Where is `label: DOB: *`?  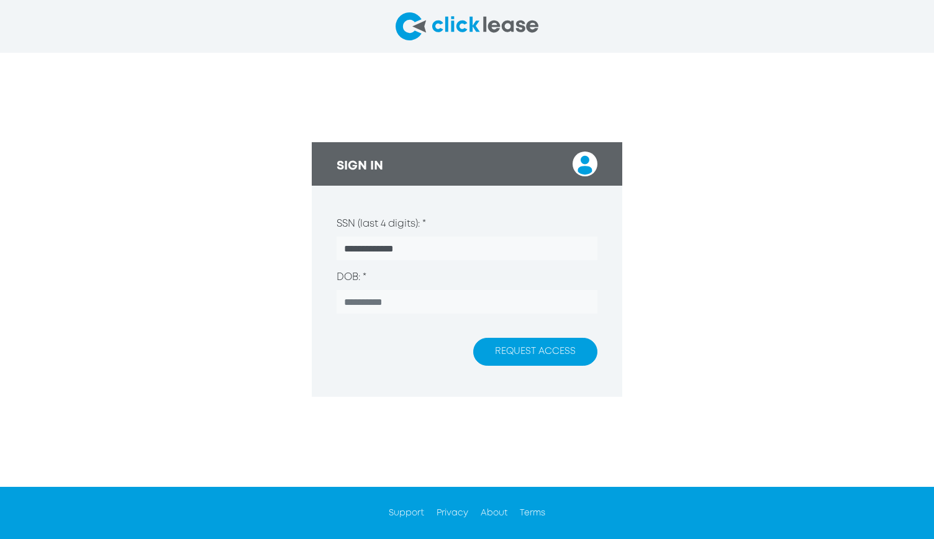
label: DOB: * is located at coordinates (352, 278).